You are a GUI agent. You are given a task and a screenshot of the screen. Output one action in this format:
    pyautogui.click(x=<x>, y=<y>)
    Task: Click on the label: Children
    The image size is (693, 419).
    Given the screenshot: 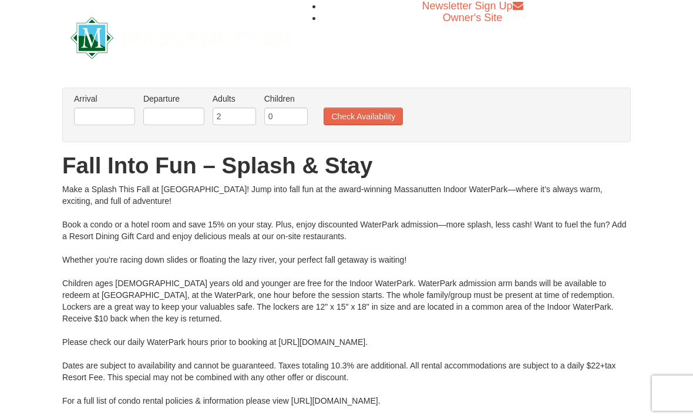 What is the action you would take?
    pyautogui.click(x=286, y=99)
    